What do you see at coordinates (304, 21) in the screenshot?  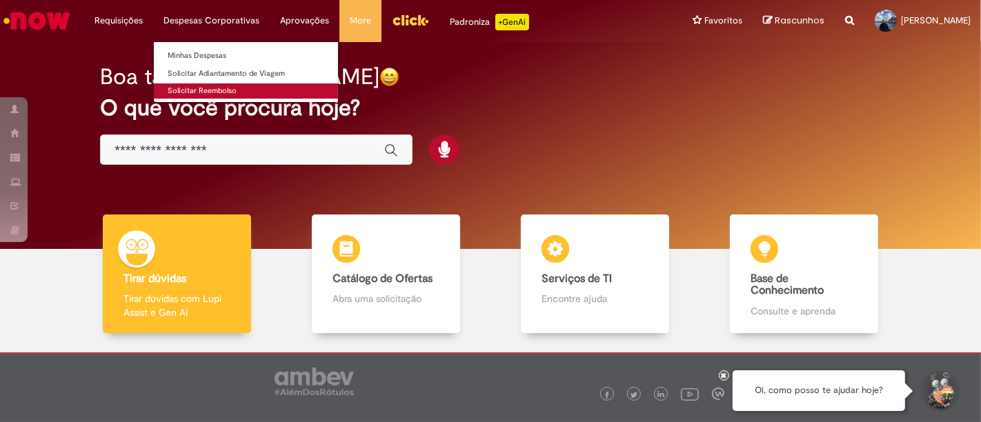 I see `span: Aprovações` at bounding box center [304, 21].